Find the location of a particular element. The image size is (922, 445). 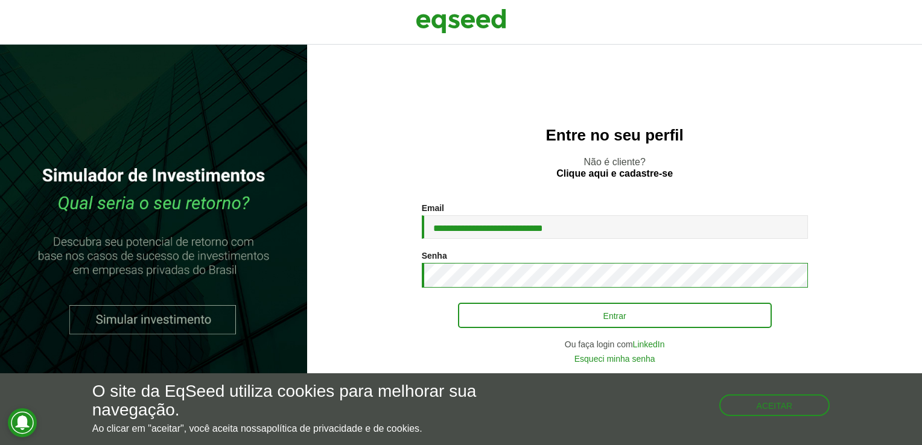

label: Senha is located at coordinates (435, 256).